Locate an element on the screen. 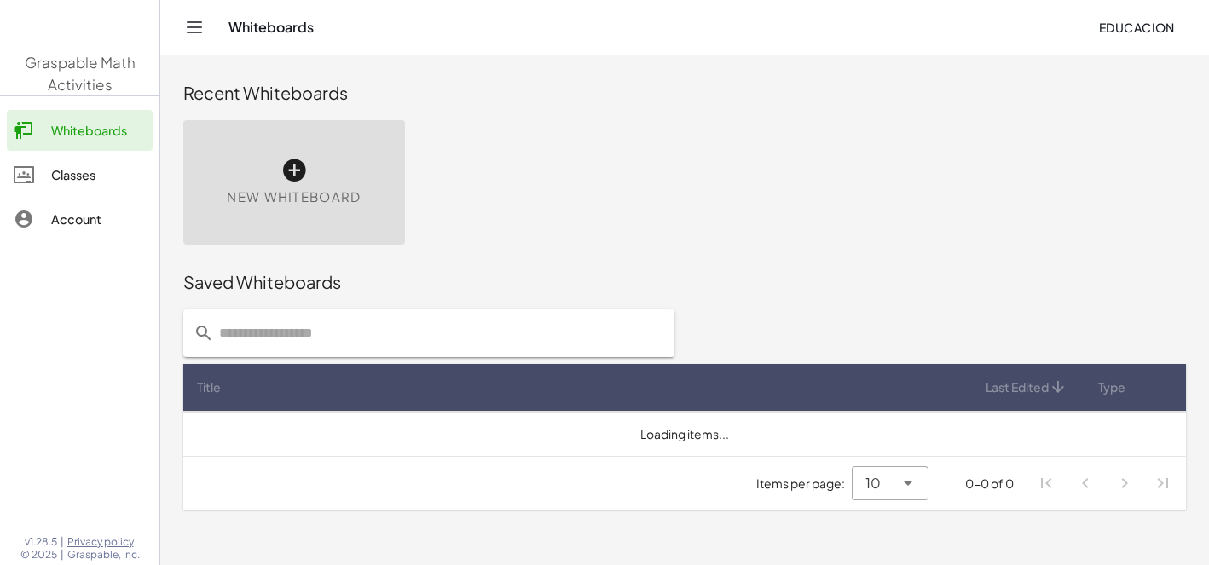 This screenshot has height=565, width=1209. a: Classes is located at coordinates (79, 175).